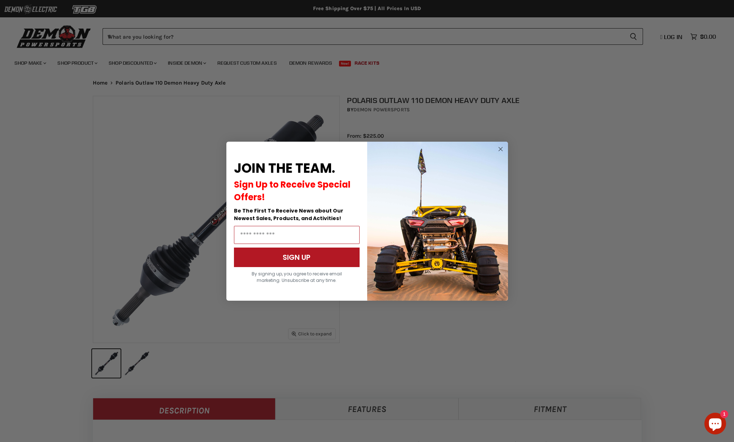  Describe the element at coordinates (292, 191) in the screenshot. I see `span: Sign Up to Receive Special Offers!` at that location.